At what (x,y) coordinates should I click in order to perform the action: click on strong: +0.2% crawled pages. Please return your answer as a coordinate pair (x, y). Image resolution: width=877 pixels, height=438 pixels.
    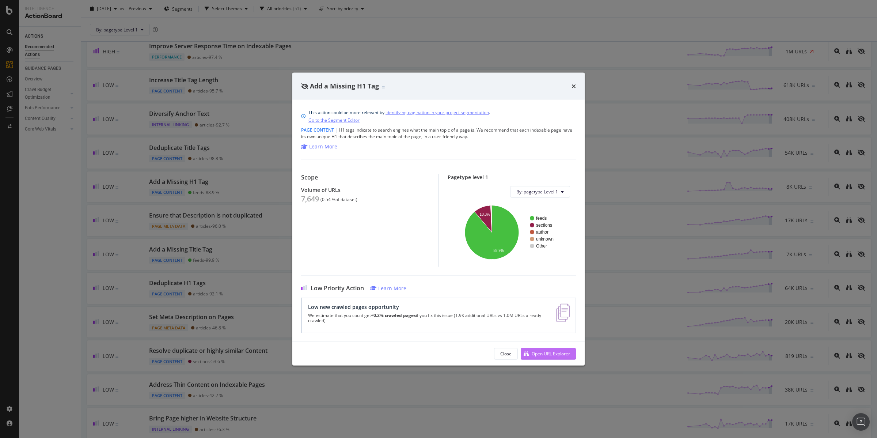
    Looking at the image, I should click on (393, 315).